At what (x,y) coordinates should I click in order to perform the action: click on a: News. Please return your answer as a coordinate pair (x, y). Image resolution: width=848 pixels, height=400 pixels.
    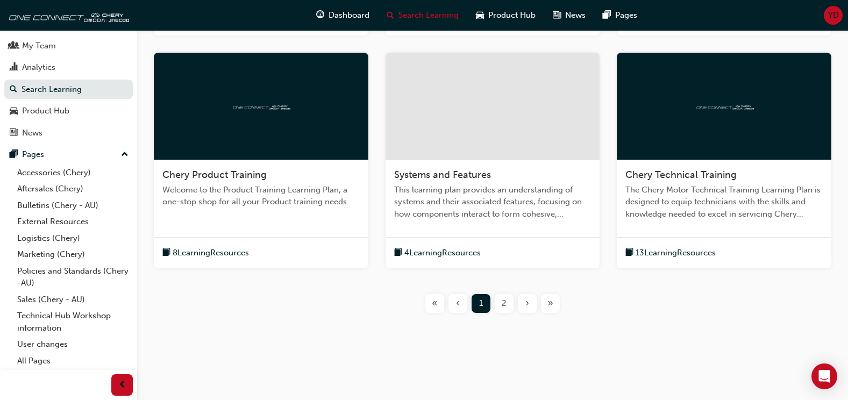
    Looking at the image, I should click on (68, 133).